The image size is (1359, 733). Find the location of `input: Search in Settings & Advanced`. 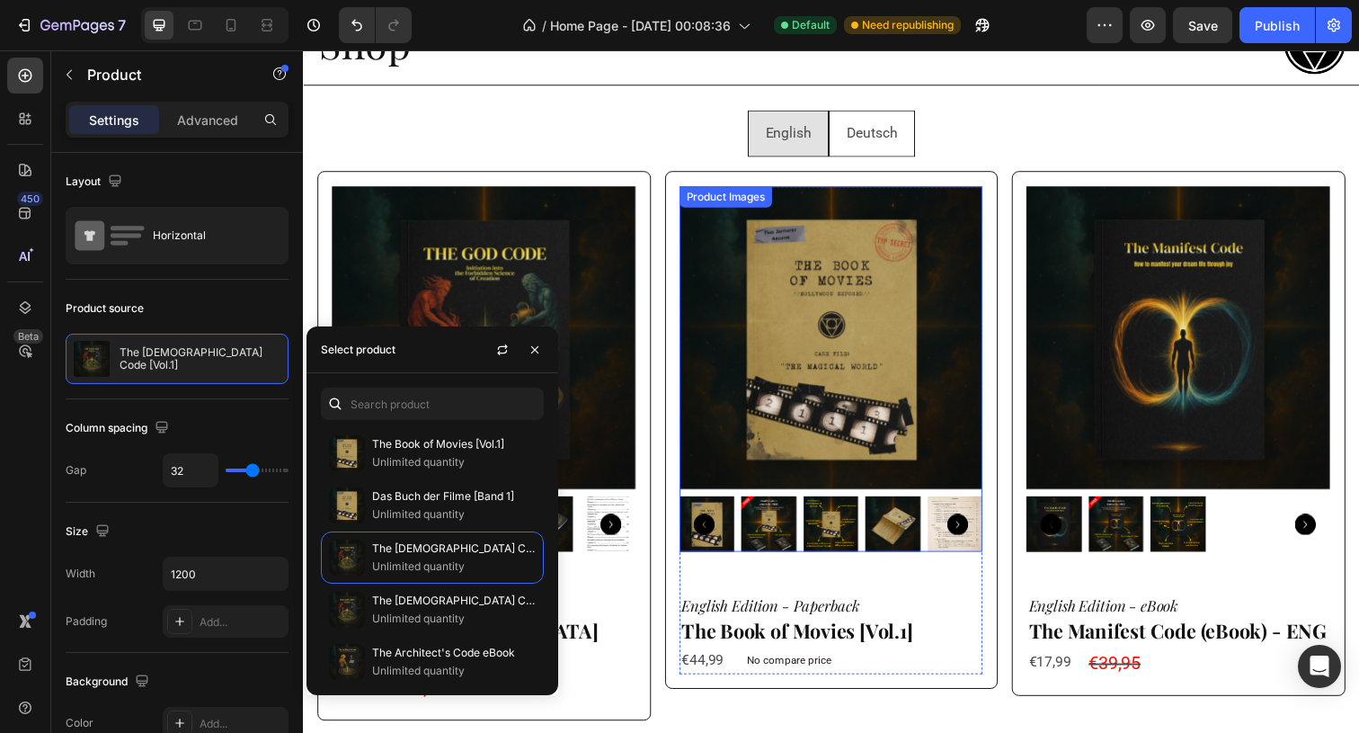

input: Search in Settings & Advanced is located at coordinates (432, 404).